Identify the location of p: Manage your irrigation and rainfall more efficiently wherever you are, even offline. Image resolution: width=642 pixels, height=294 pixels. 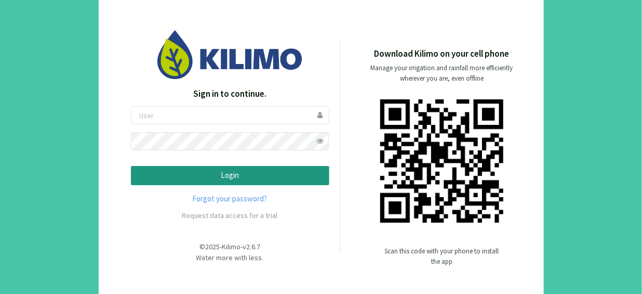
(442, 73).